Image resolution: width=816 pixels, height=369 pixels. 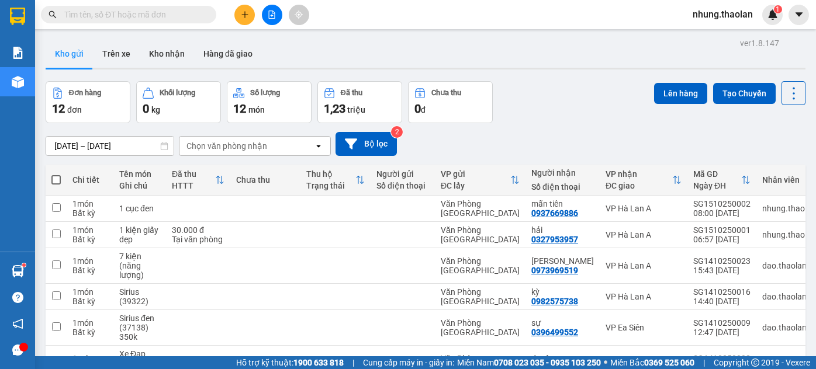 What do you see at coordinates (245, 15) in the screenshot?
I see `span: plus` at bounding box center [245, 15].